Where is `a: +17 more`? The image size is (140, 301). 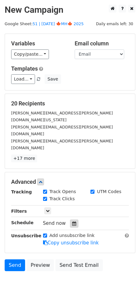 a: +17 more is located at coordinates (24, 158).